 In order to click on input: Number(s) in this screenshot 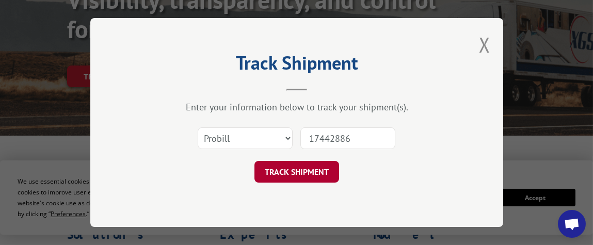, I will do `click(348, 138)`.